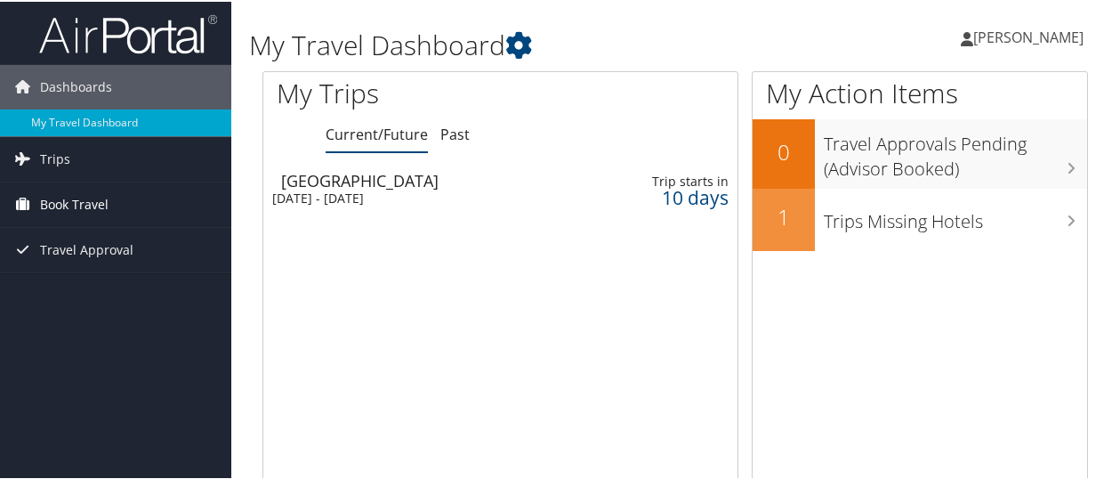  I want to click on span: Trips, so click(55, 157).